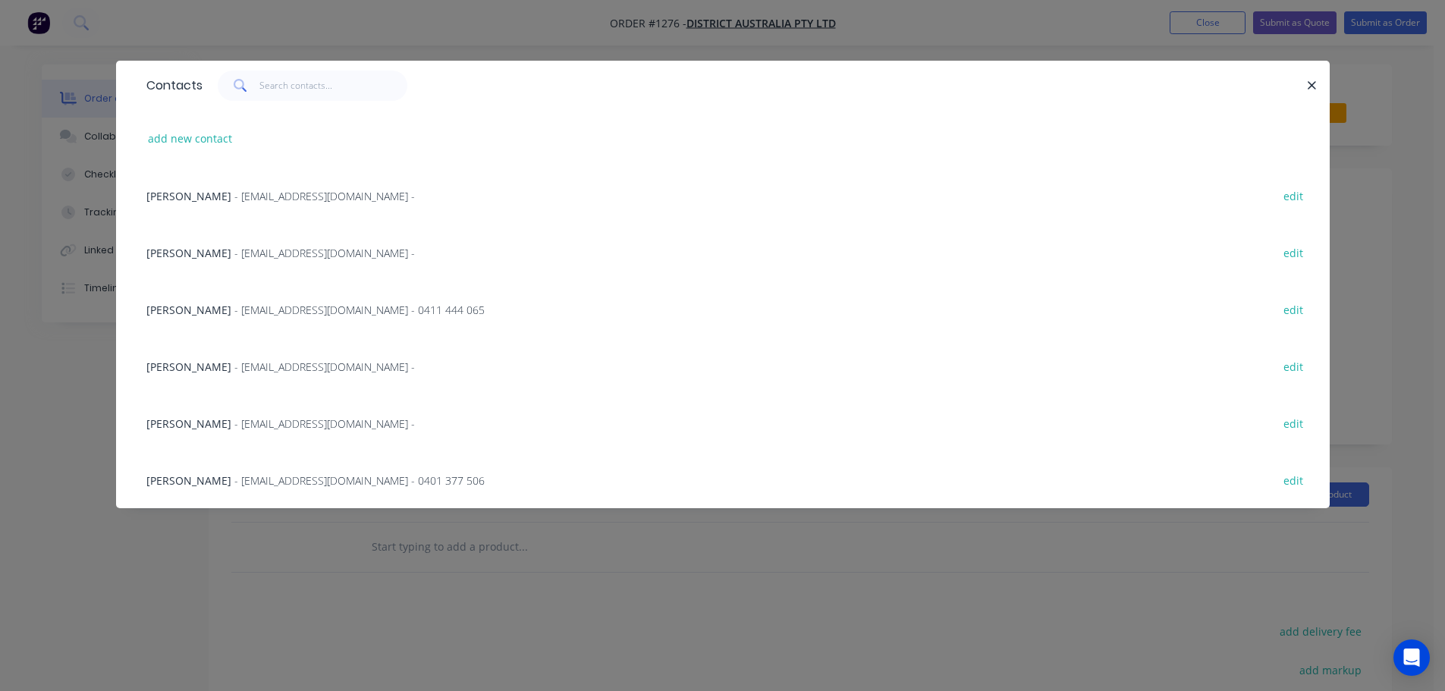 The image size is (1445, 691). Describe the element at coordinates (333, 86) in the screenshot. I see `input: Search contacts...` at that location.